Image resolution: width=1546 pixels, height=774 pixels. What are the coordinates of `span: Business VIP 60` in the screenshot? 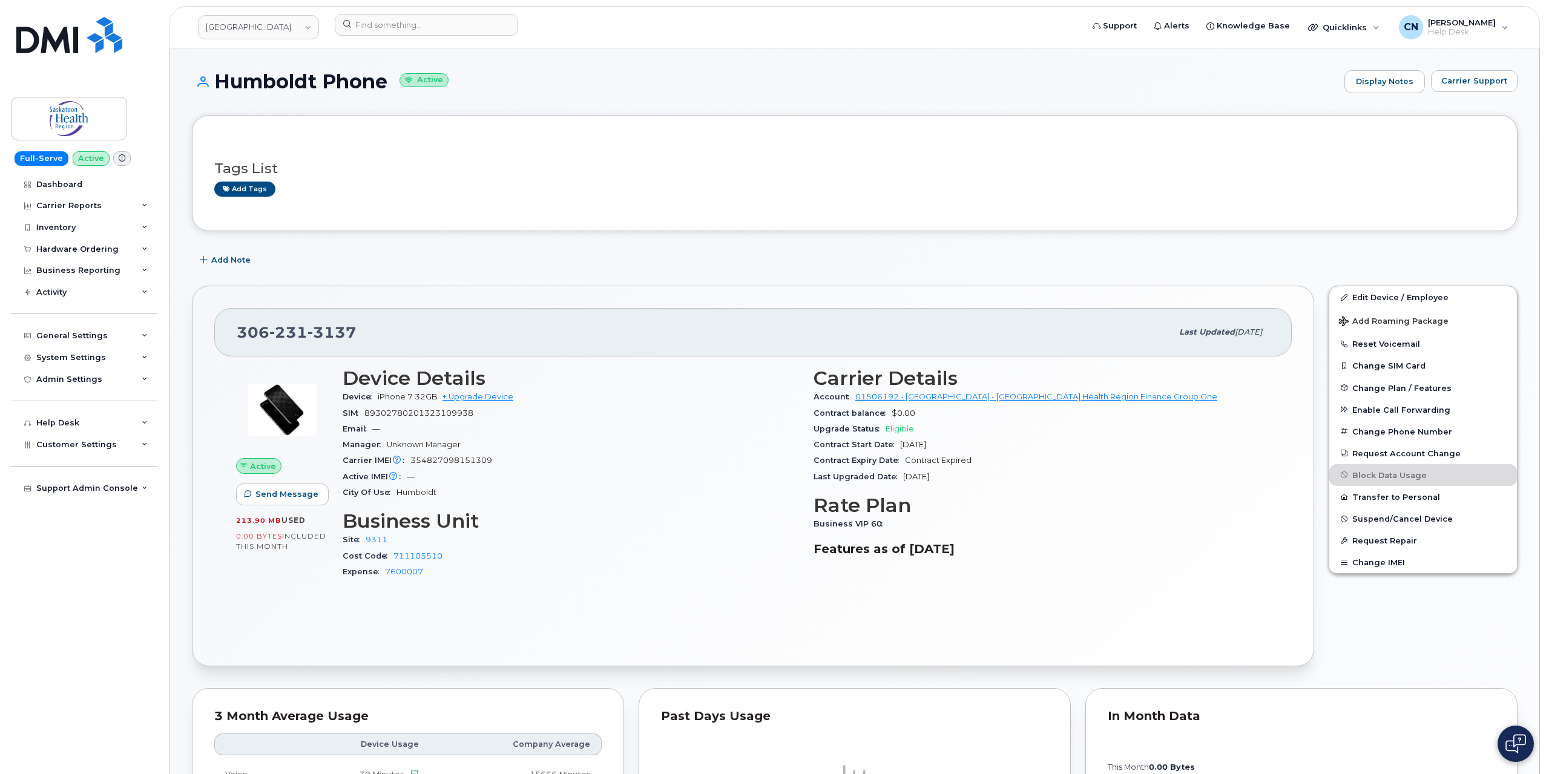 It's located at (851, 524).